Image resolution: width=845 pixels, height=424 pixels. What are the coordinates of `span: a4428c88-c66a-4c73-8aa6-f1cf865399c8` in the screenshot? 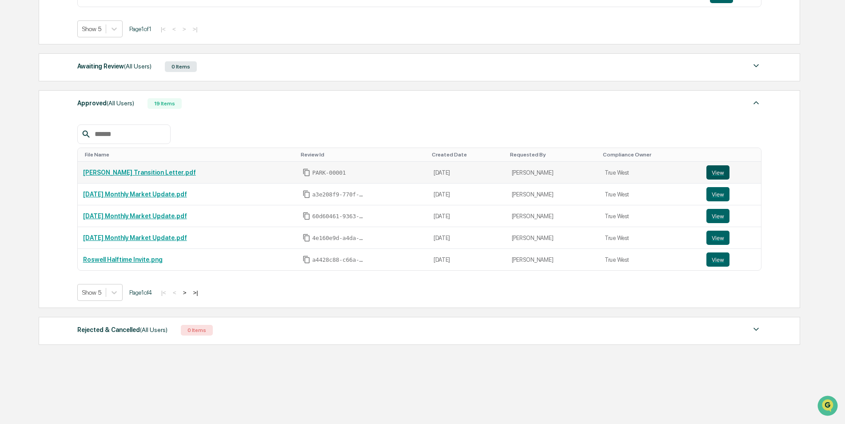 It's located at (339, 260).